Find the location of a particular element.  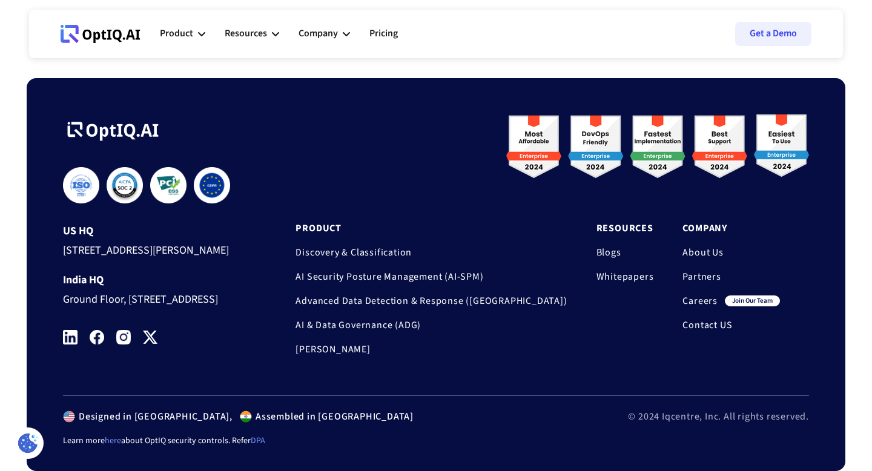

a: Careers is located at coordinates (700, 301).